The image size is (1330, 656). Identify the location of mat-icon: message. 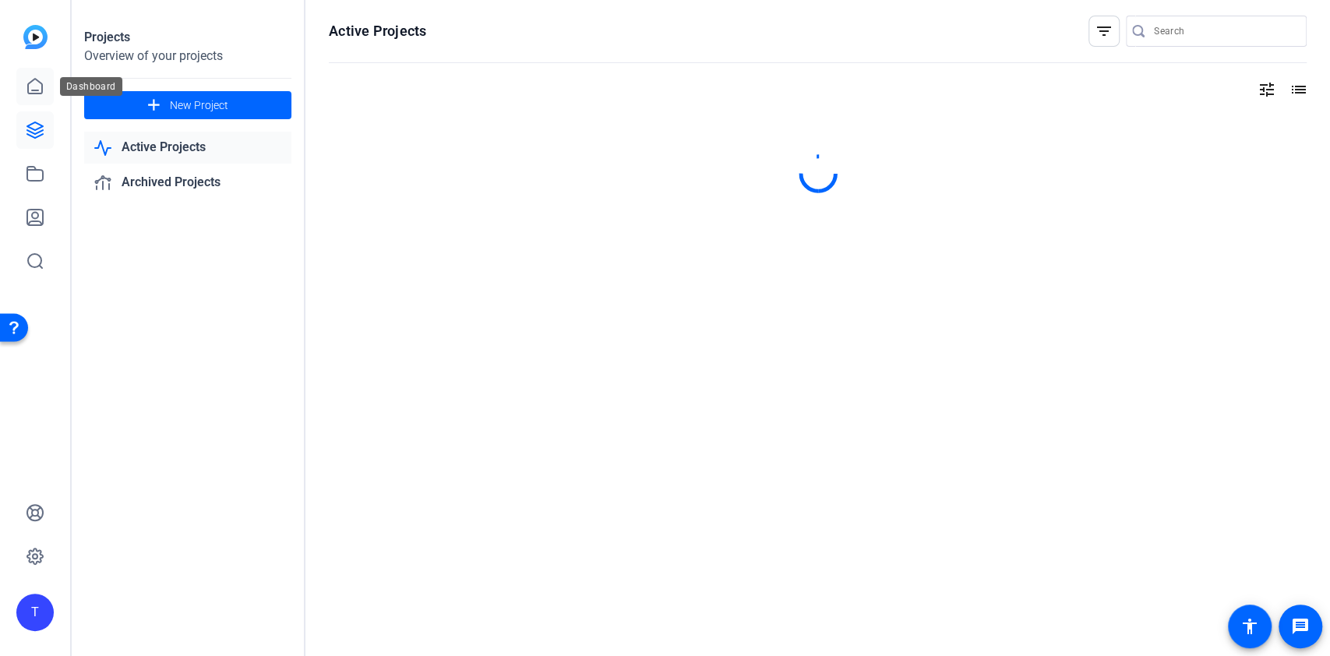
(1301, 627).